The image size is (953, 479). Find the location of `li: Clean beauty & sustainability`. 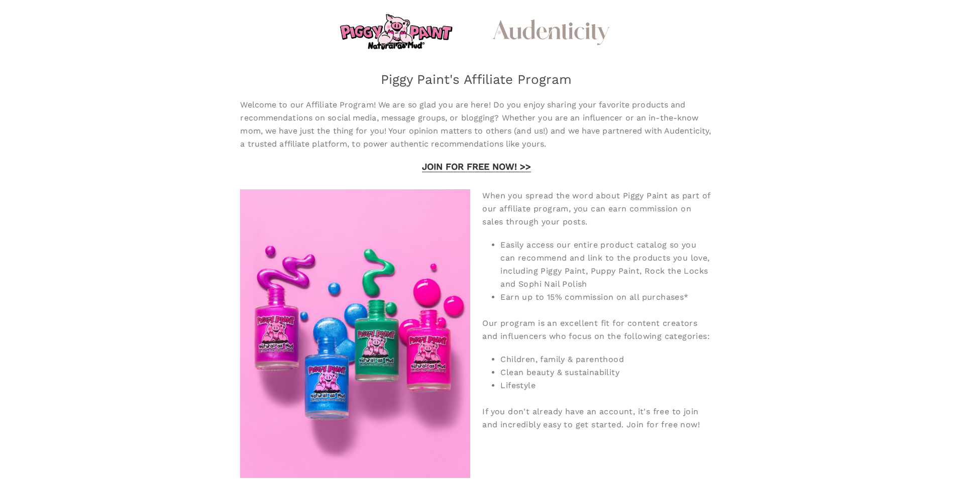

li: Clean beauty & sustainability is located at coordinates (606, 373).